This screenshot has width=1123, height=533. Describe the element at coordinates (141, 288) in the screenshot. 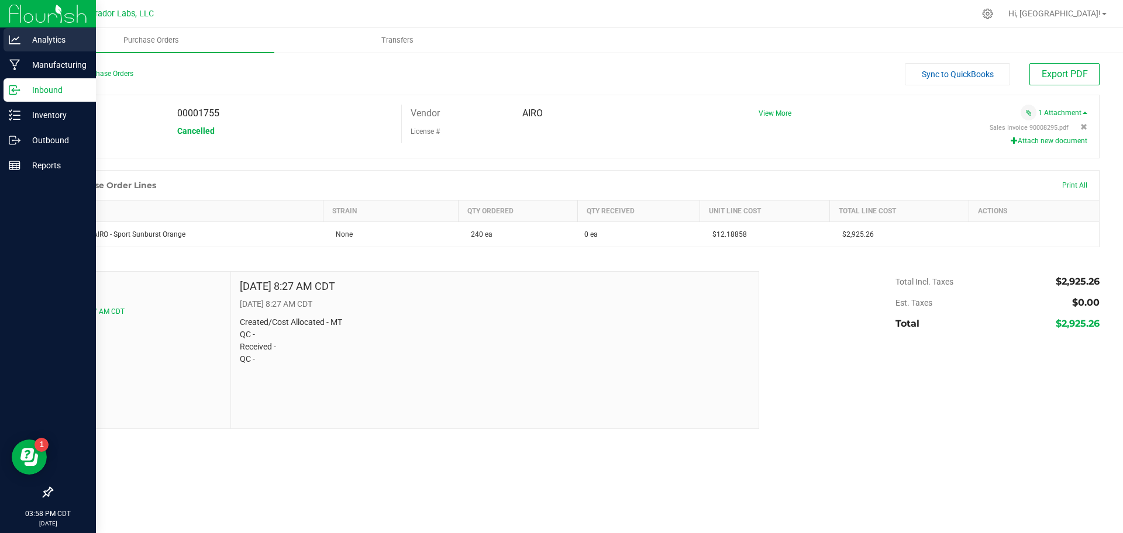

I see `span: Notes` at that location.